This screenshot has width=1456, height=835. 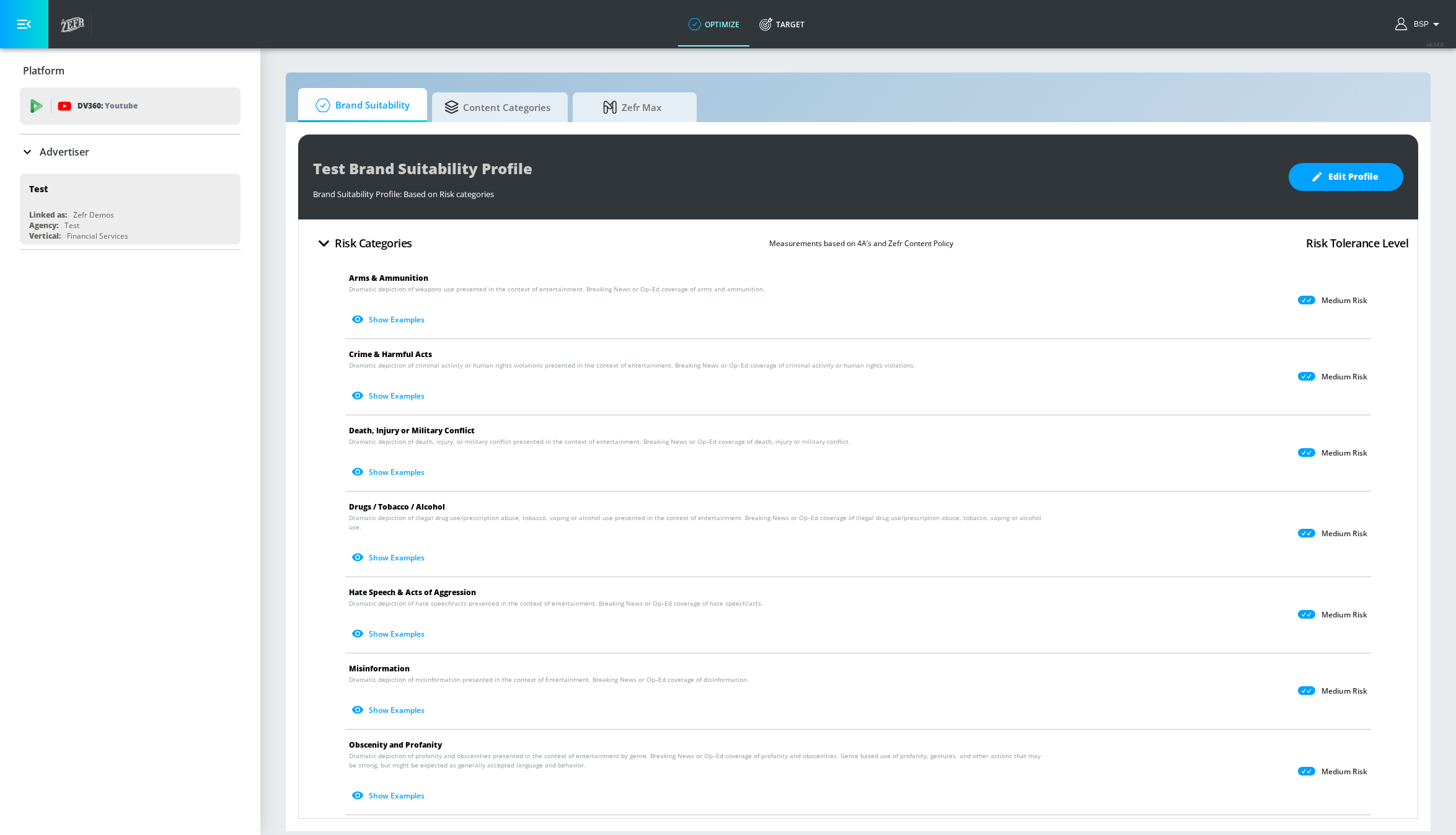 What do you see at coordinates (1346, 177) in the screenshot?
I see `button: Edit Profile` at bounding box center [1346, 177].